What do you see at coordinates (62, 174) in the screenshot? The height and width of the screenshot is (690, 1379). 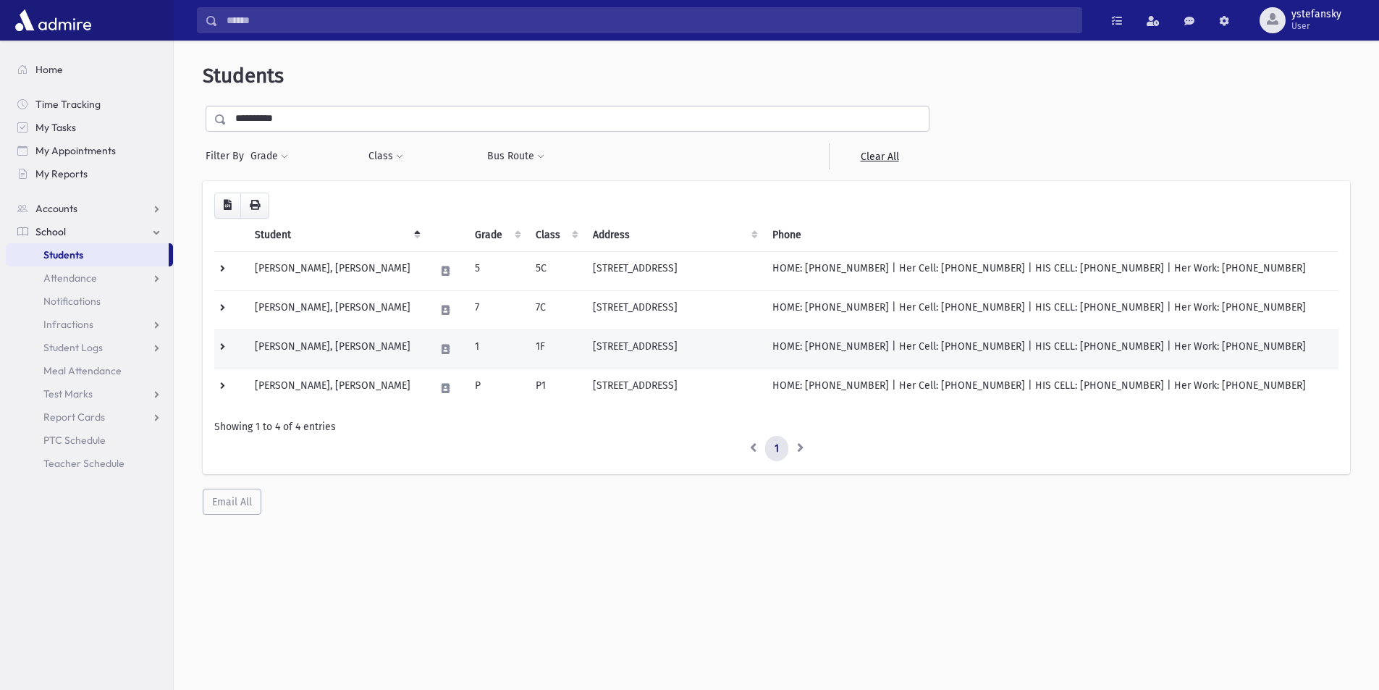 I see `span: My Reports` at bounding box center [62, 174].